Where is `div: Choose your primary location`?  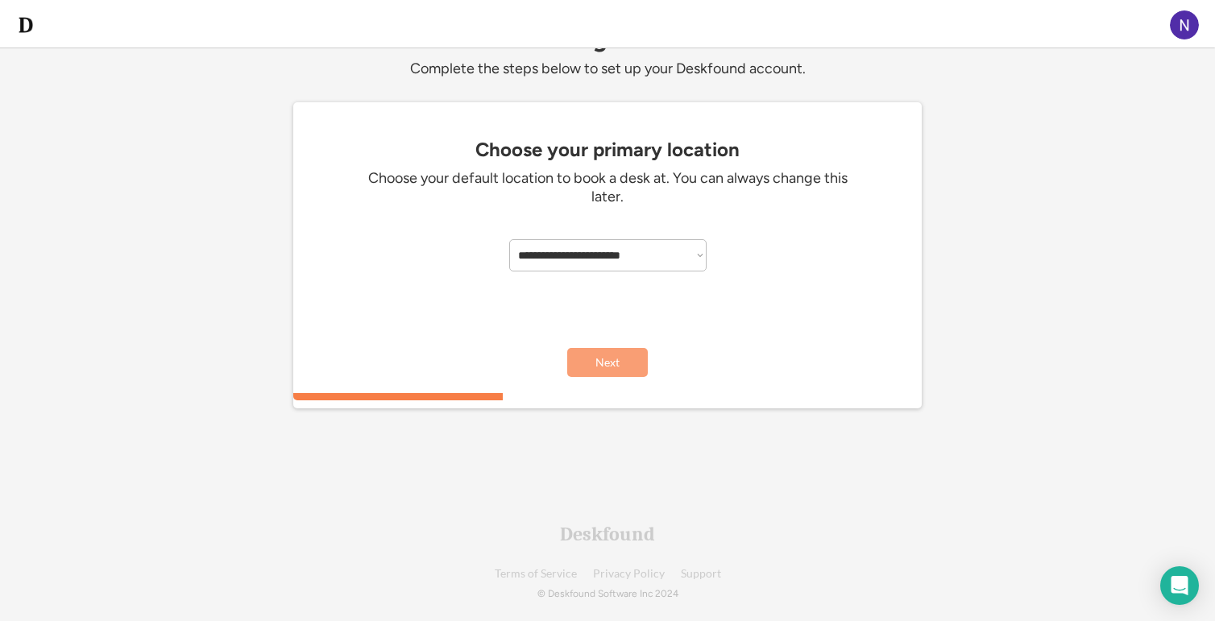
div: Choose your primary location is located at coordinates (607, 150).